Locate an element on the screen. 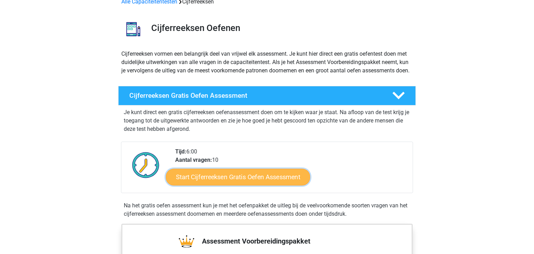 The height and width of the screenshot is (254, 534). img: cijferreeksen is located at coordinates (133, 29).